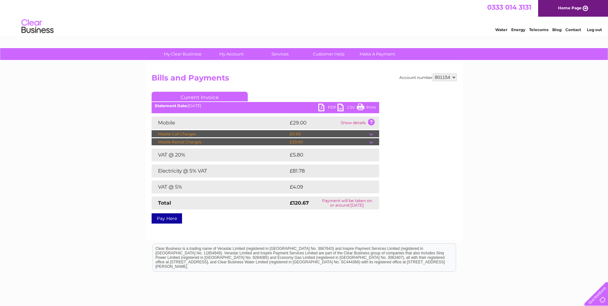 This screenshot has width=608, height=306. Describe the element at coordinates (556, 29) in the screenshot. I see `a: Blog` at that location.